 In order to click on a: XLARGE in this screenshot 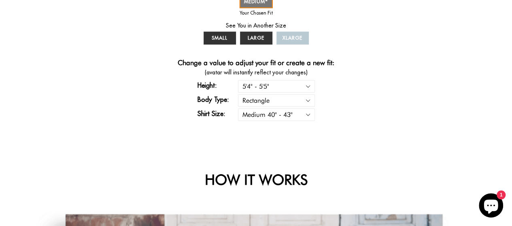, I will do `click(292, 38)`.